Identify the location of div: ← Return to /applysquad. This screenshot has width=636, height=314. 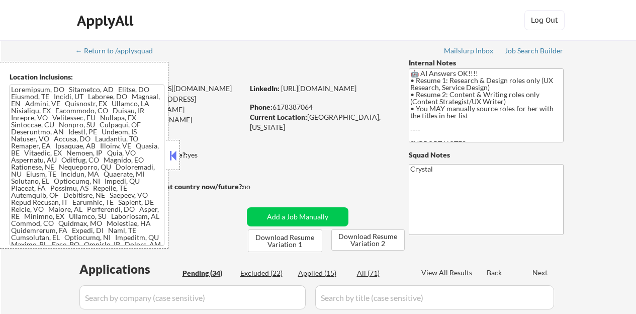
(119, 51).